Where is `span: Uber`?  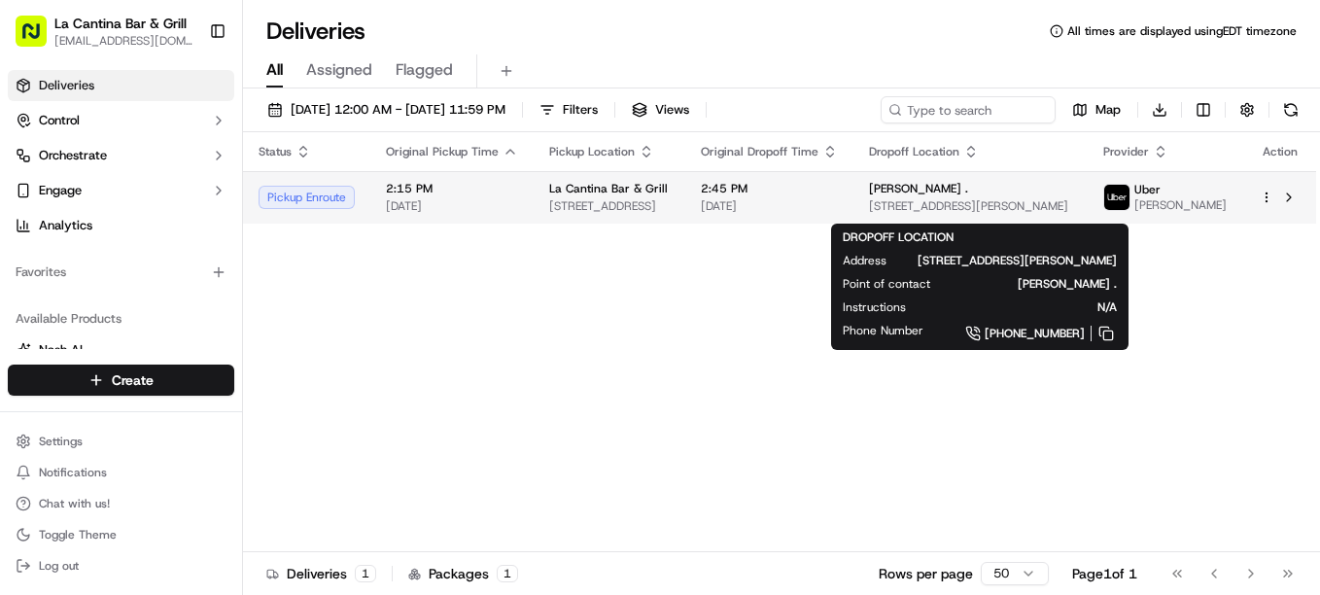 span: Uber is located at coordinates (1147, 189).